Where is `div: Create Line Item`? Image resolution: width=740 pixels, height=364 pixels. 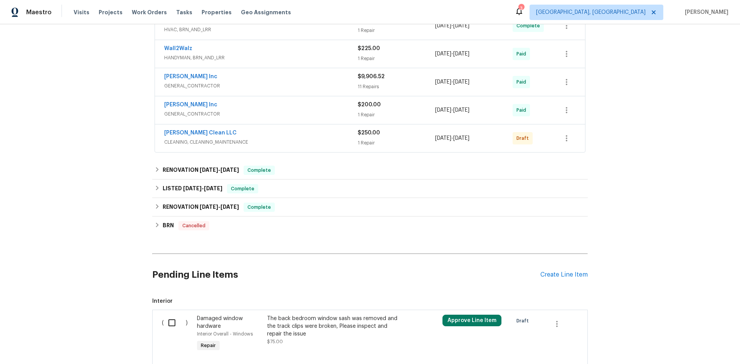
div: Create Line Item is located at coordinates (564, 275).